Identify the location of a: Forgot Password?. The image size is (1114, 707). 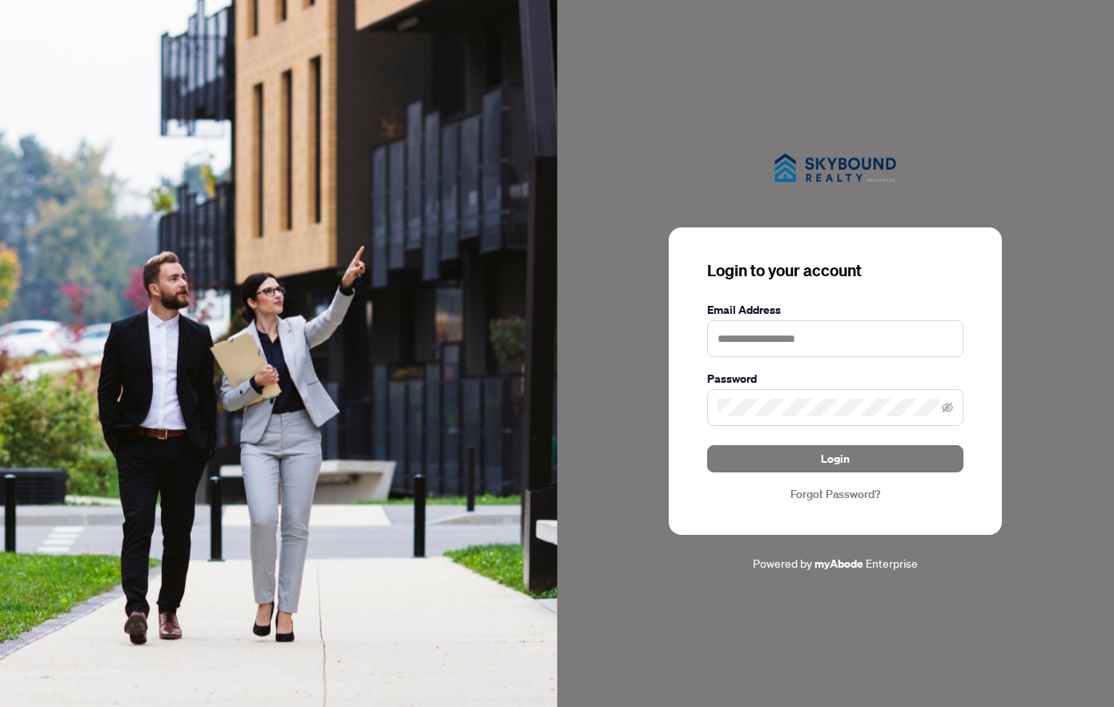
(835, 494).